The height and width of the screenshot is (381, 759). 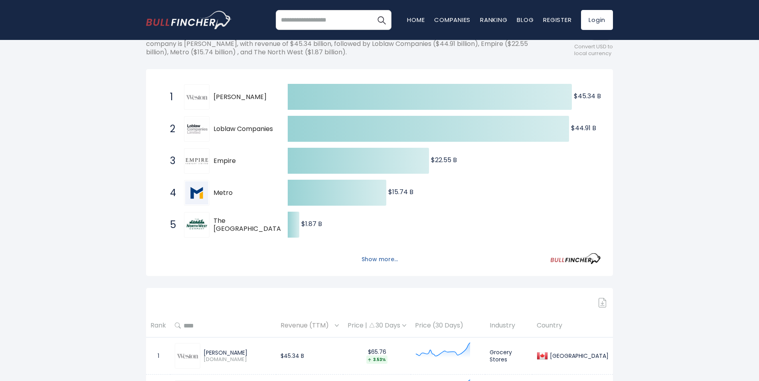 I want to click on a: Companies, so click(x=452, y=20).